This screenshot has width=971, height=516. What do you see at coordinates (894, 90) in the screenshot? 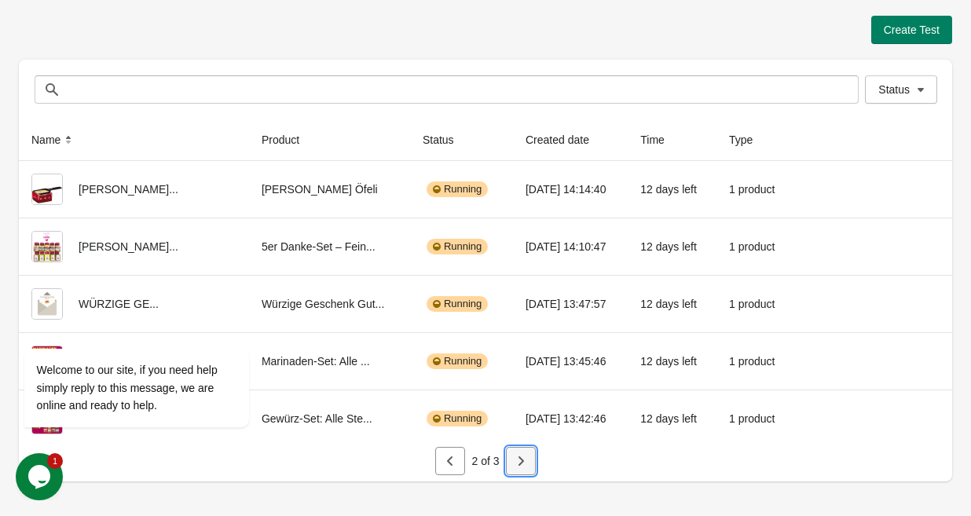
I see `span: Status` at bounding box center [894, 90].